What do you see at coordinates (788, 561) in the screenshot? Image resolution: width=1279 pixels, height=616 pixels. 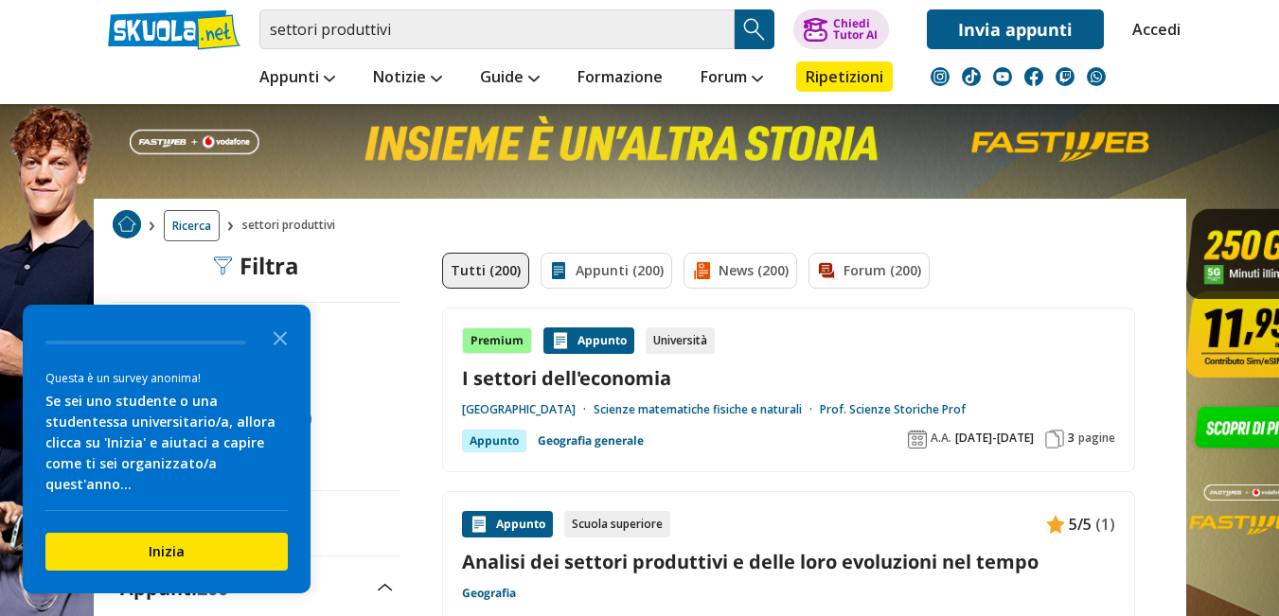 I see `a: Analisi dei settori produttivi e delle loro evoluzioni nel tempo` at bounding box center [788, 561].